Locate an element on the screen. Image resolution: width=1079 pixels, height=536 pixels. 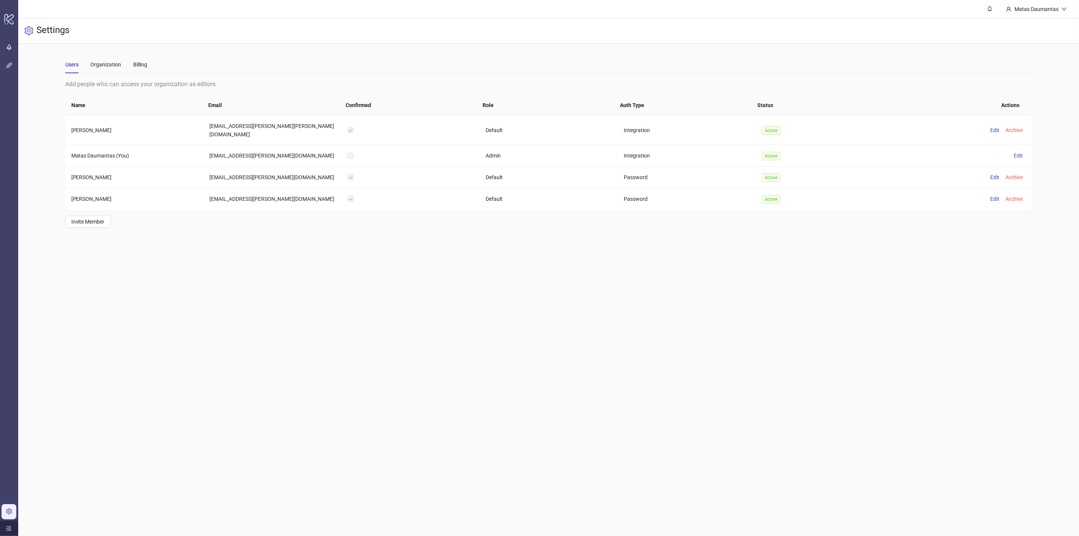
div: Organization is located at coordinates (106, 64).